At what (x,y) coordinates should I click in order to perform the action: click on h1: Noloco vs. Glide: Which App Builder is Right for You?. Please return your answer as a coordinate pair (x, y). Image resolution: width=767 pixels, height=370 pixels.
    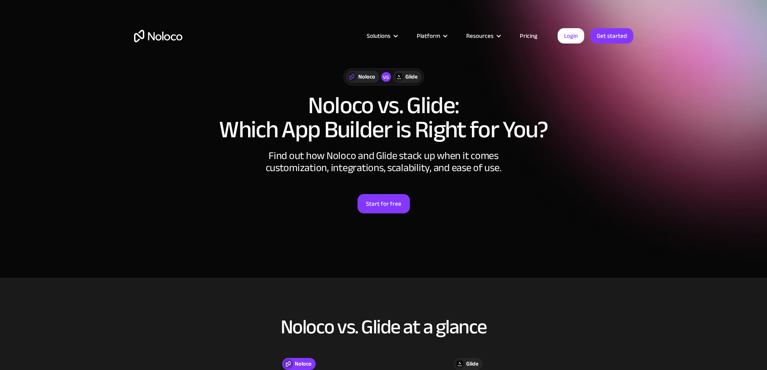
    Looking at the image, I should click on (384, 118).